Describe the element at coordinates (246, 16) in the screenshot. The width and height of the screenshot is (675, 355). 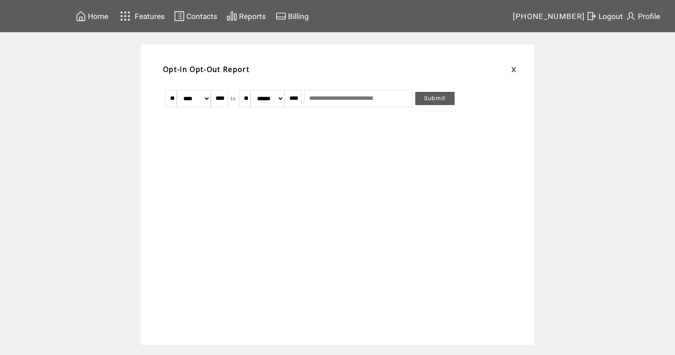
I see `a: Reports` at that location.